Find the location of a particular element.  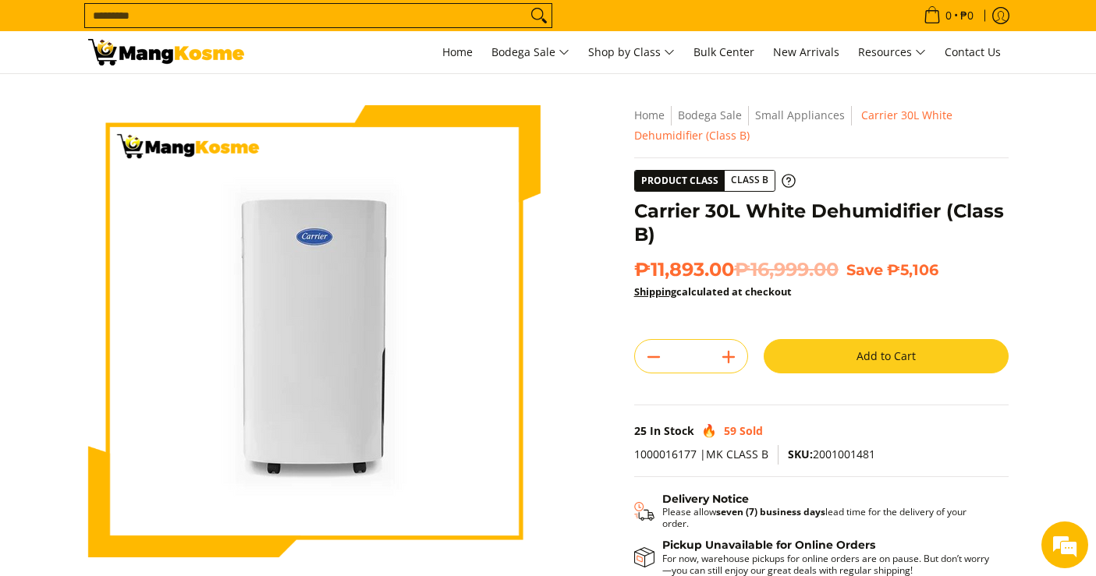

img: Carrier 30L White Dehumidifier (Class B) is located at coordinates (314, 331).